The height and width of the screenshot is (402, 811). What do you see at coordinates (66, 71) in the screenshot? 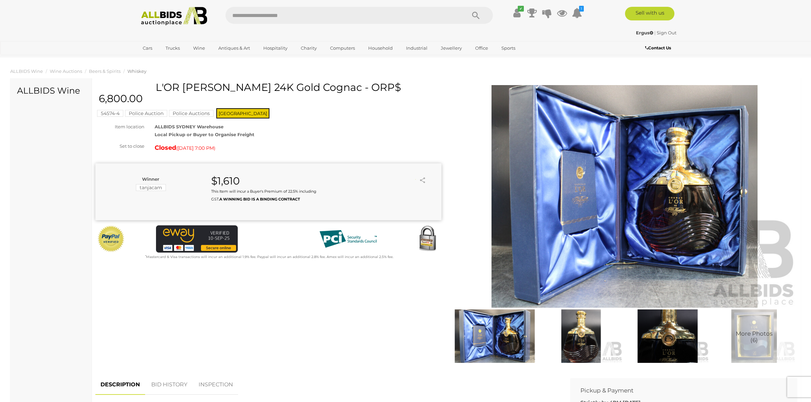
I see `span: Wine Auctions` at bounding box center [66, 71].